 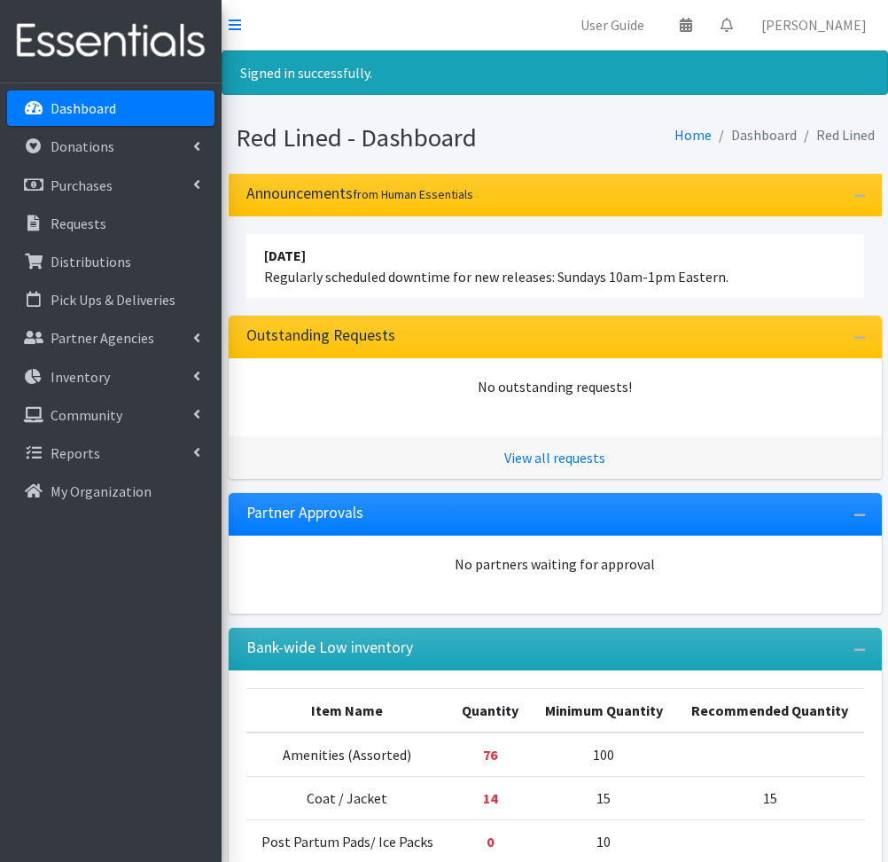 I want to click on a: Community, so click(x=111, y=415).